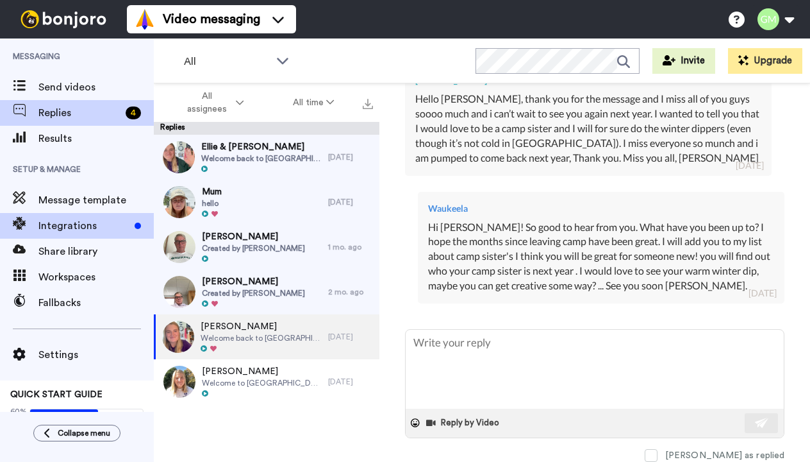 The width and height of the screenshot is (810, 462). What do you see at coordinates (464, 423) in the screenshot?
I see `button: Reply by Video` at bounding box center [464, 423].